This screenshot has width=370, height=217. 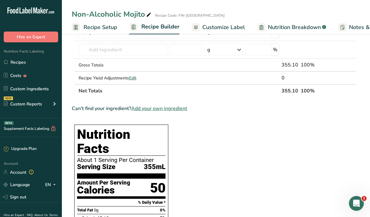 What do you see at coordinates (96, 167) in the screenshot?
I see `span: Serving Size` at bounding box center [96, 167].